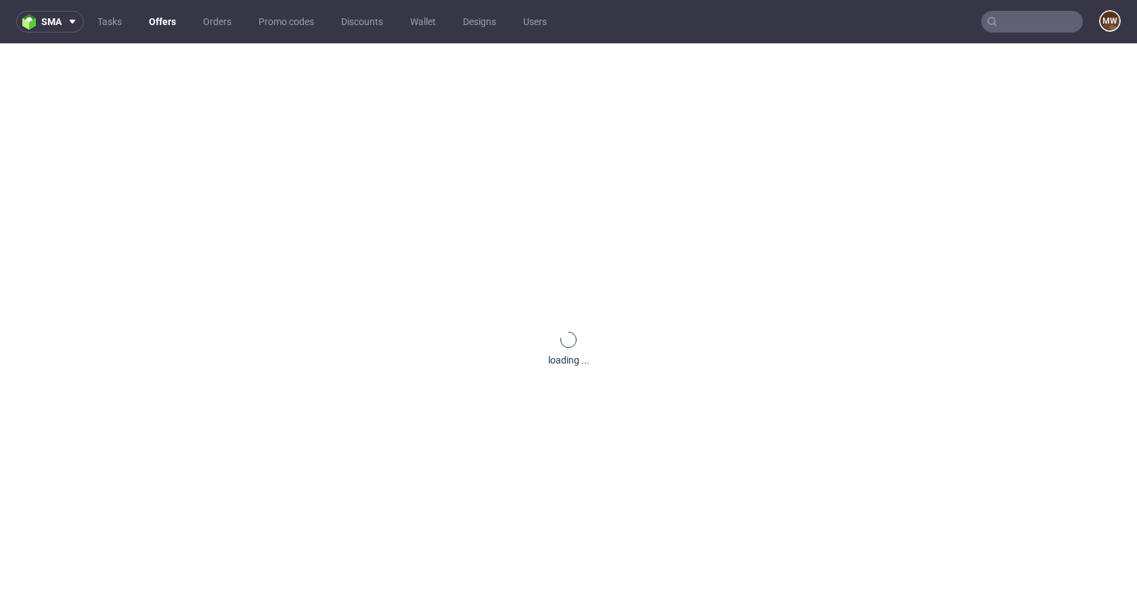 This screenshot has width=1137, height=612. I want to click on figcaption: MW, so click(1110, 21).